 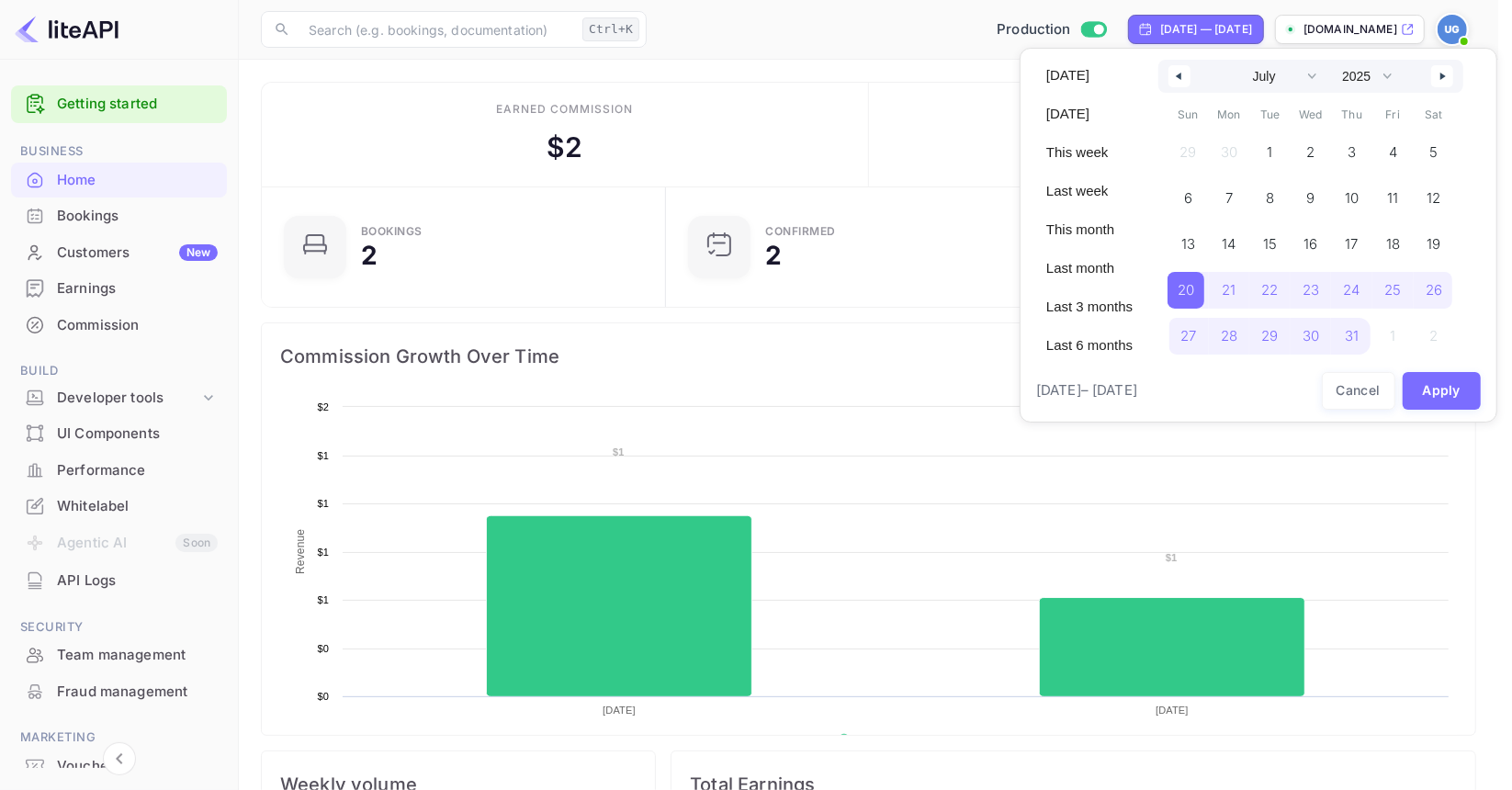 I want to click on button: Last 3 months, so click(x=1089, y=307).